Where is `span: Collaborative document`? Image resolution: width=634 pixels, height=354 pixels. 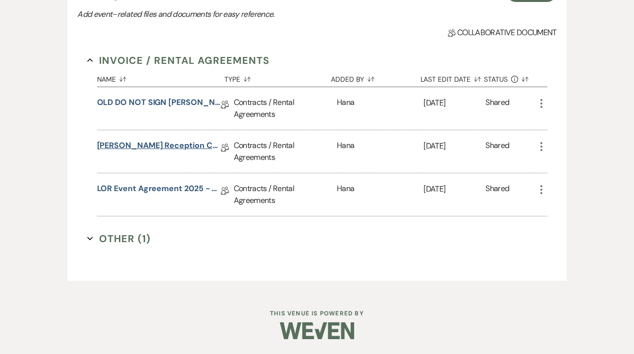 span: Collaborative document is located at coordinates (502, 33).